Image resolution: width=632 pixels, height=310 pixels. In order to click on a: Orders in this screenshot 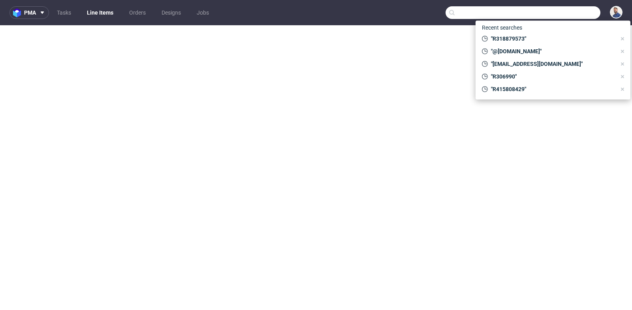, I will do `click(137, 13)`.